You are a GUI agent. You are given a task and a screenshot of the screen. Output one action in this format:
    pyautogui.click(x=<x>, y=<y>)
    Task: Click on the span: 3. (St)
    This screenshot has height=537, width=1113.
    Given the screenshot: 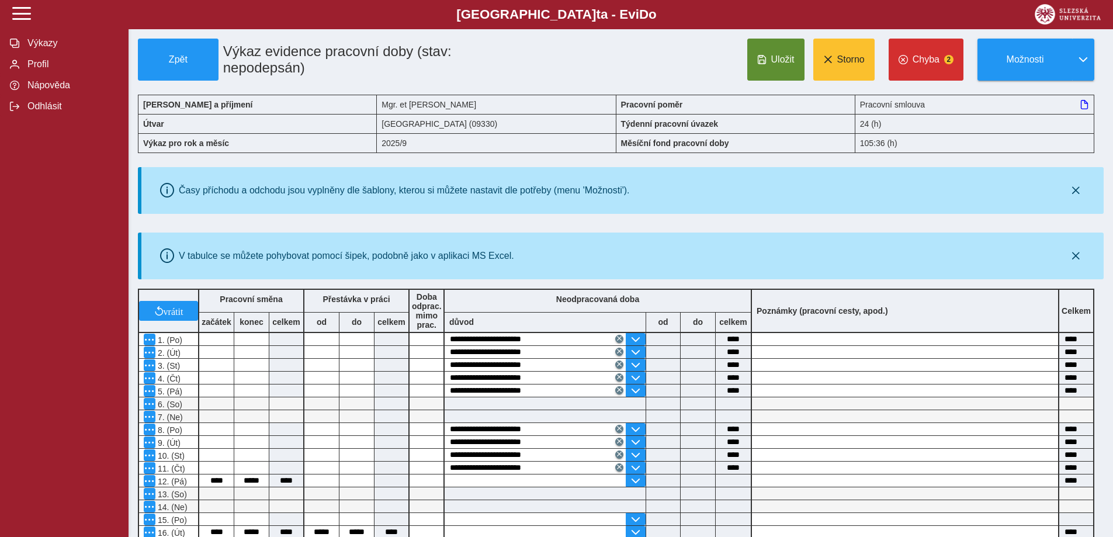 What is the action you would take?
    pyautogui.click(x=168, y=366)
    